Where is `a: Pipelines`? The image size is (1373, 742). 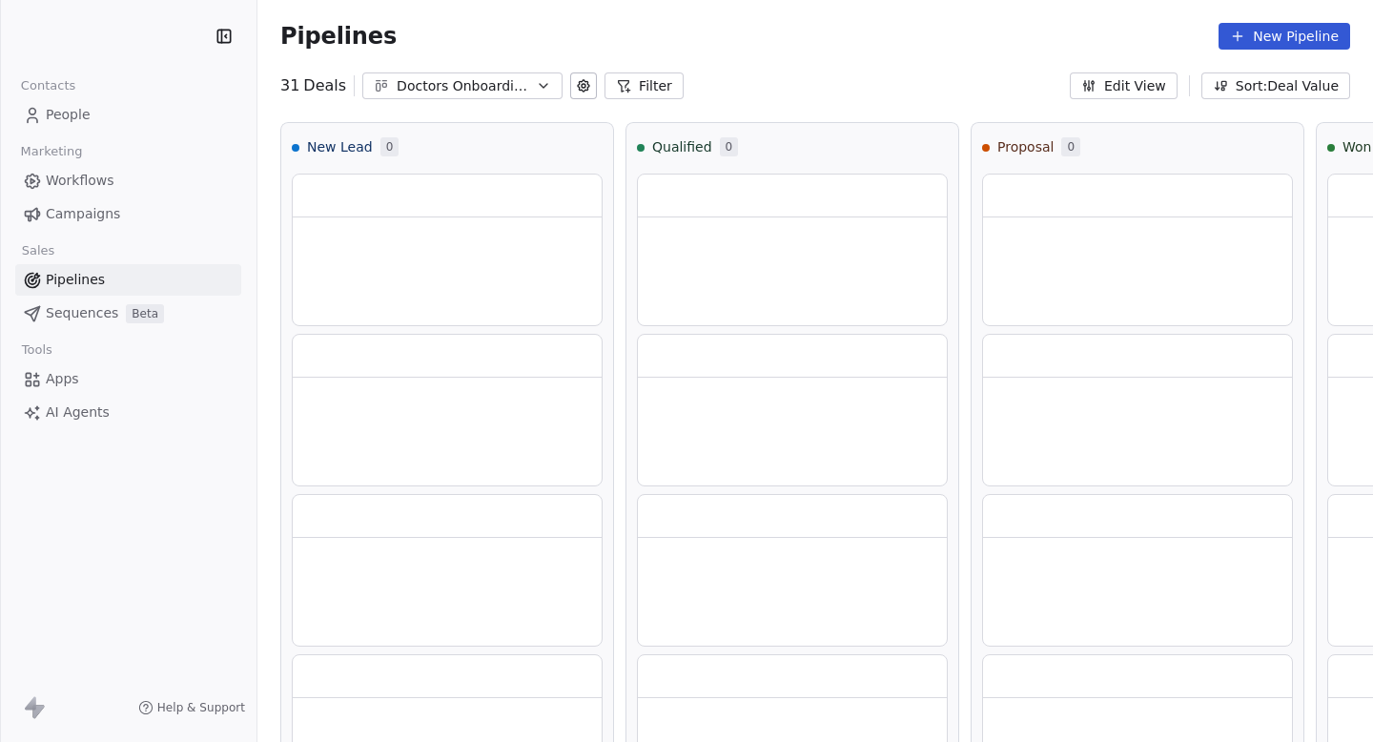
a: Pipelines is located at coordinates (128, 279).